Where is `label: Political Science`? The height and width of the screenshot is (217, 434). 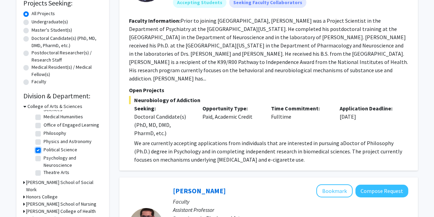 label: Political Science is located at coordinates (60, 149).